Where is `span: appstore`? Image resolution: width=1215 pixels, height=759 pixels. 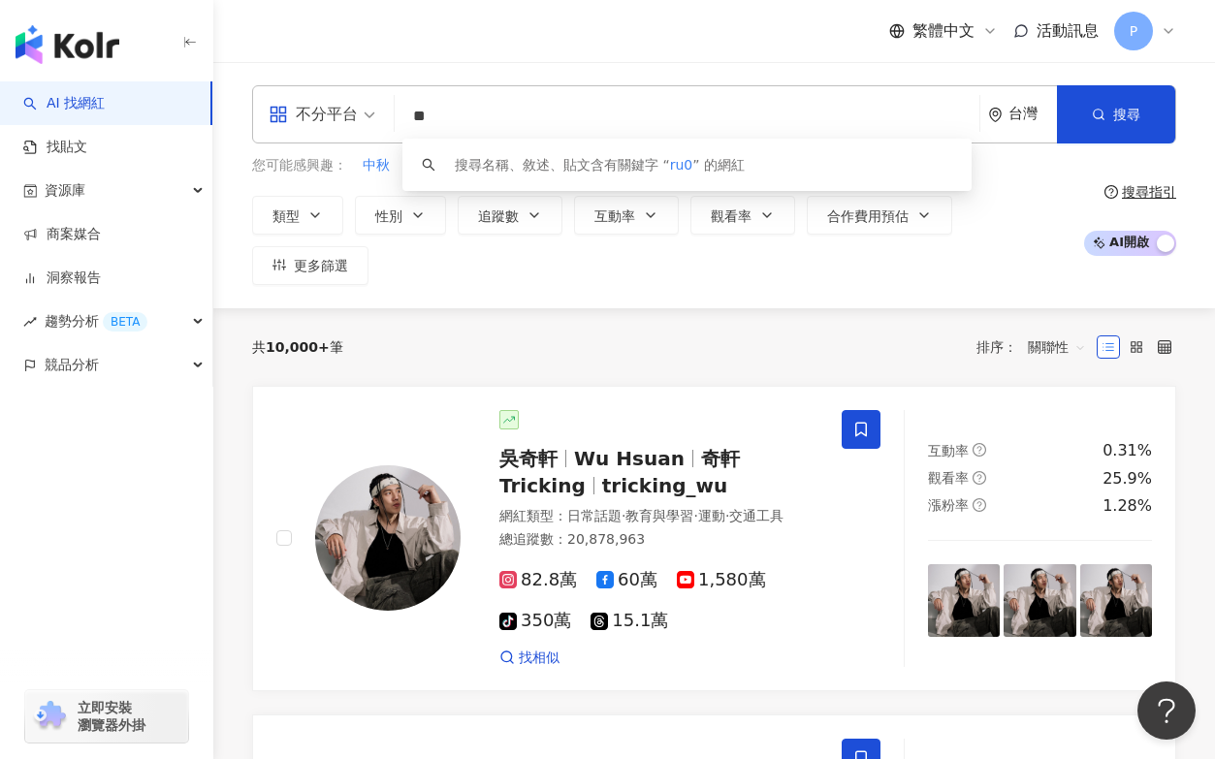
span: appstore is located at coordinates (278, 114).